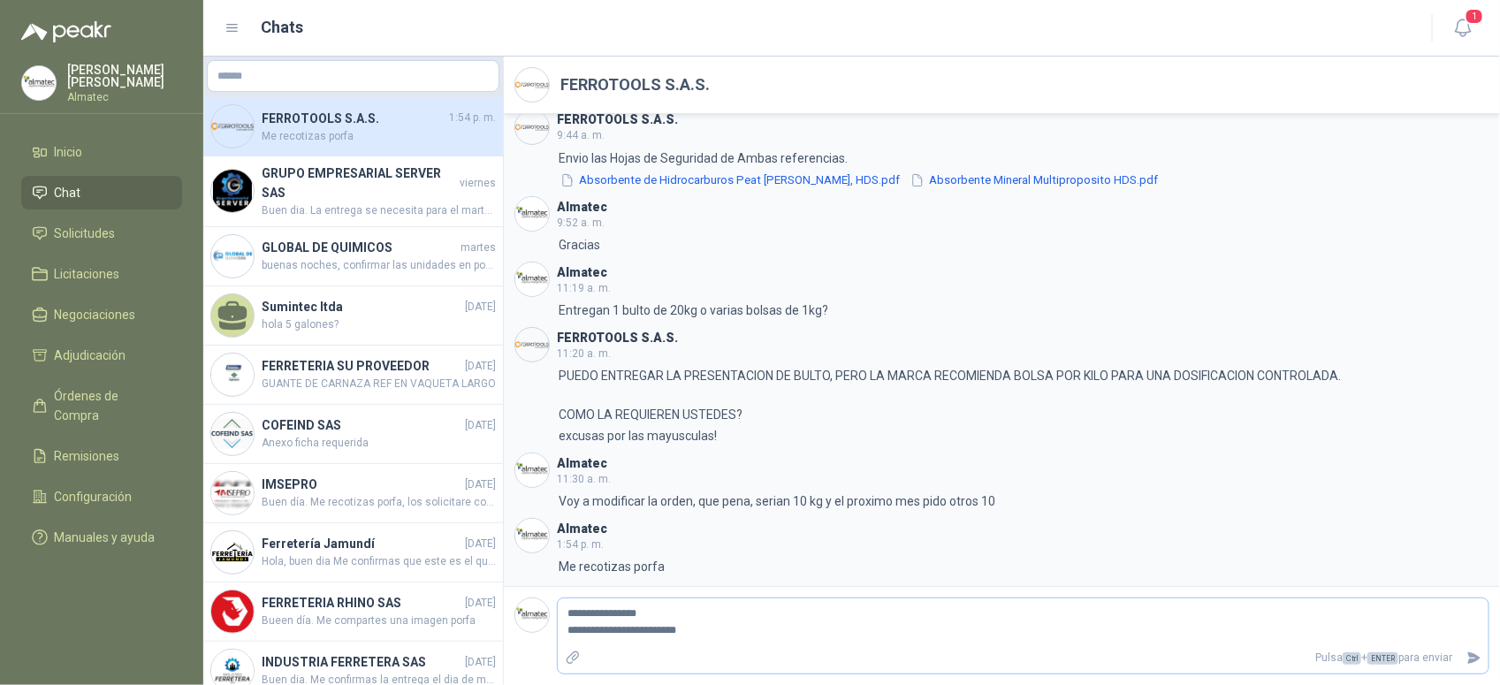 The image size is (1500, 685). What do you see at coordinates (581, 223) in the screenshot?
I see `span: 9:52 a. m.` at bounding box center [581, 223].